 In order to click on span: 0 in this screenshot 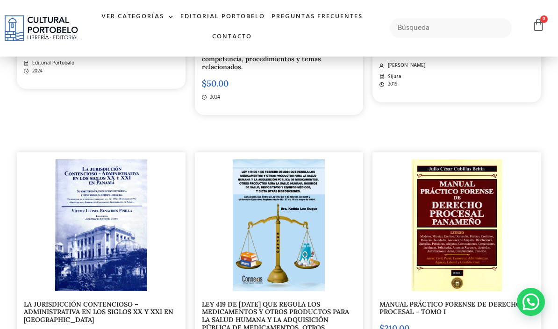, I will do `click(544, 19)`.